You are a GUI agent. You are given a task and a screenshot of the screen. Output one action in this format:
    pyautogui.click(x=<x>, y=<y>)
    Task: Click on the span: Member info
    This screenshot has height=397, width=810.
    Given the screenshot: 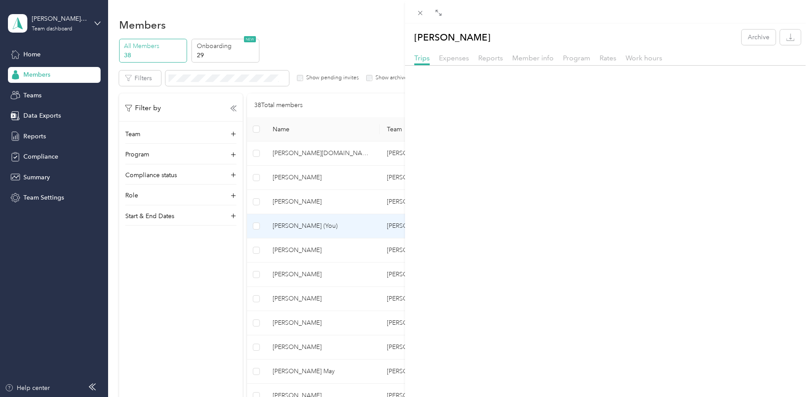 What is the action you would take?
    pyautogui.click(x=533, y=58)
    